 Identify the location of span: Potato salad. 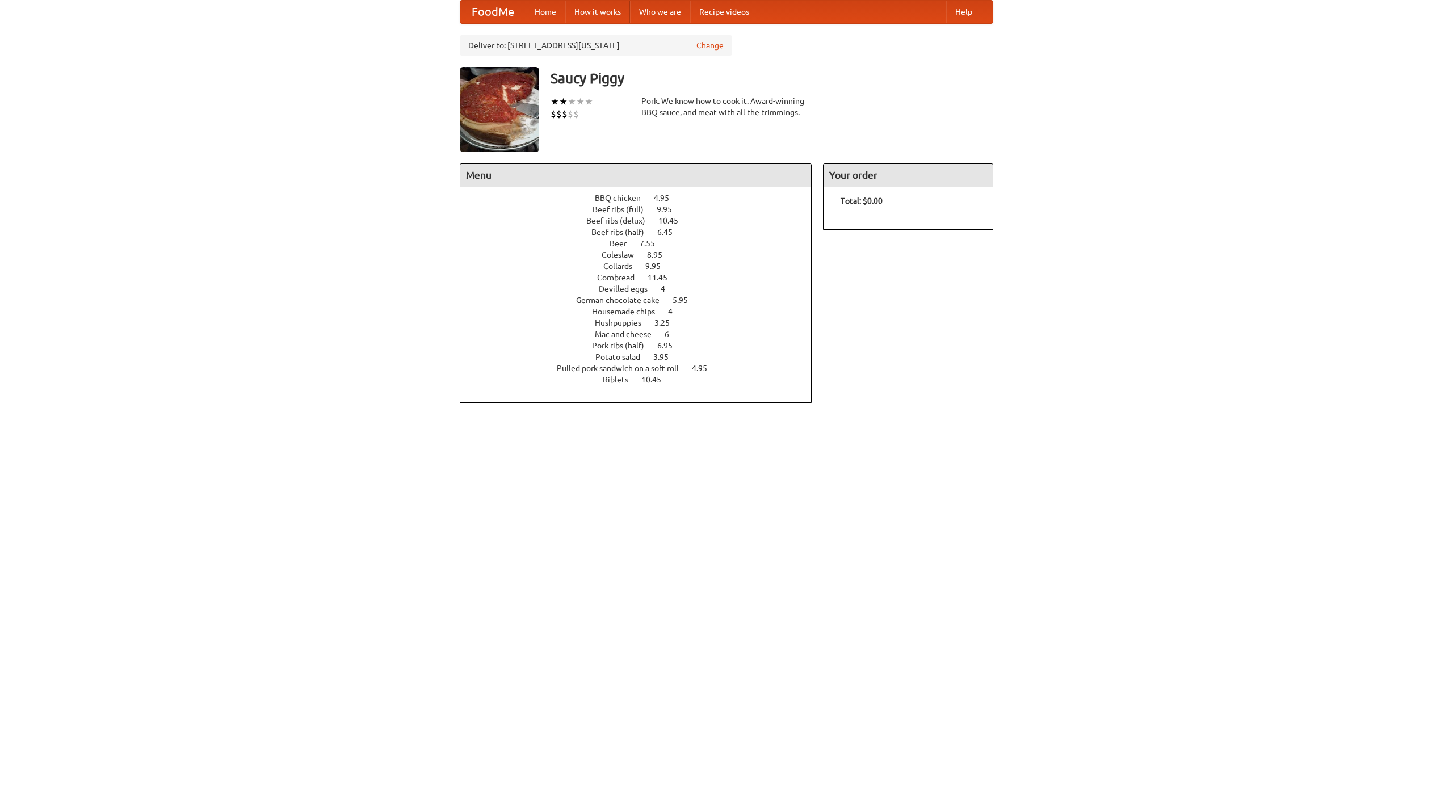
(623, 357).